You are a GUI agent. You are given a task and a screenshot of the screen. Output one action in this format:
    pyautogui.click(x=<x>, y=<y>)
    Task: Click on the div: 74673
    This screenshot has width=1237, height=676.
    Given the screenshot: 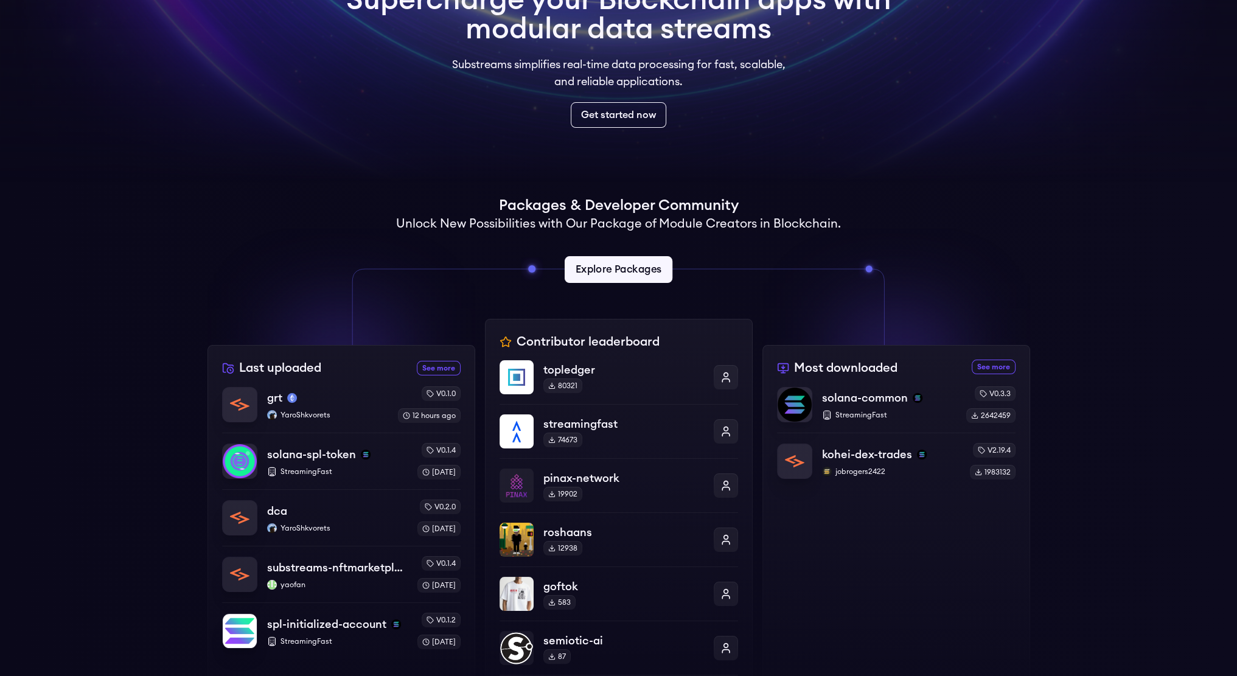 What is the action you would take?
    pyautogui.click(x=563, y=440)
    